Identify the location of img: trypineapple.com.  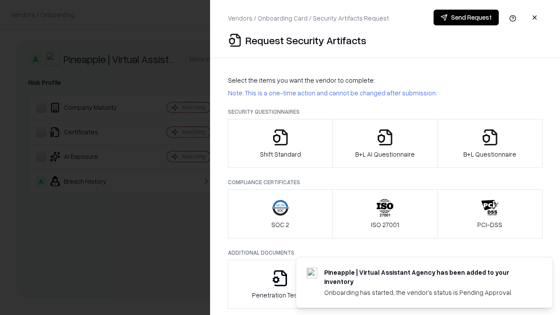
(312, 273).